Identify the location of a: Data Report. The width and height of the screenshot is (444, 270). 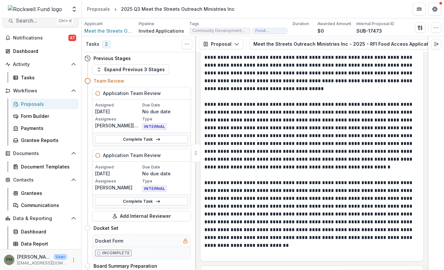
(44, 244).